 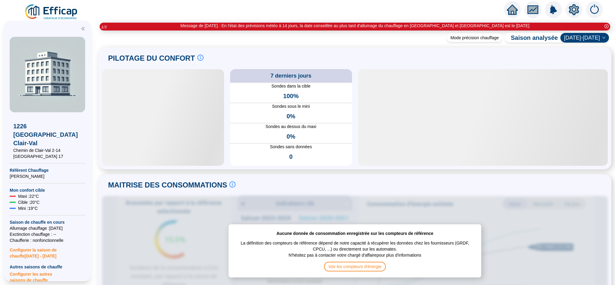 I want to click on span: Référent Chauffage, so click(x=47, y=170).